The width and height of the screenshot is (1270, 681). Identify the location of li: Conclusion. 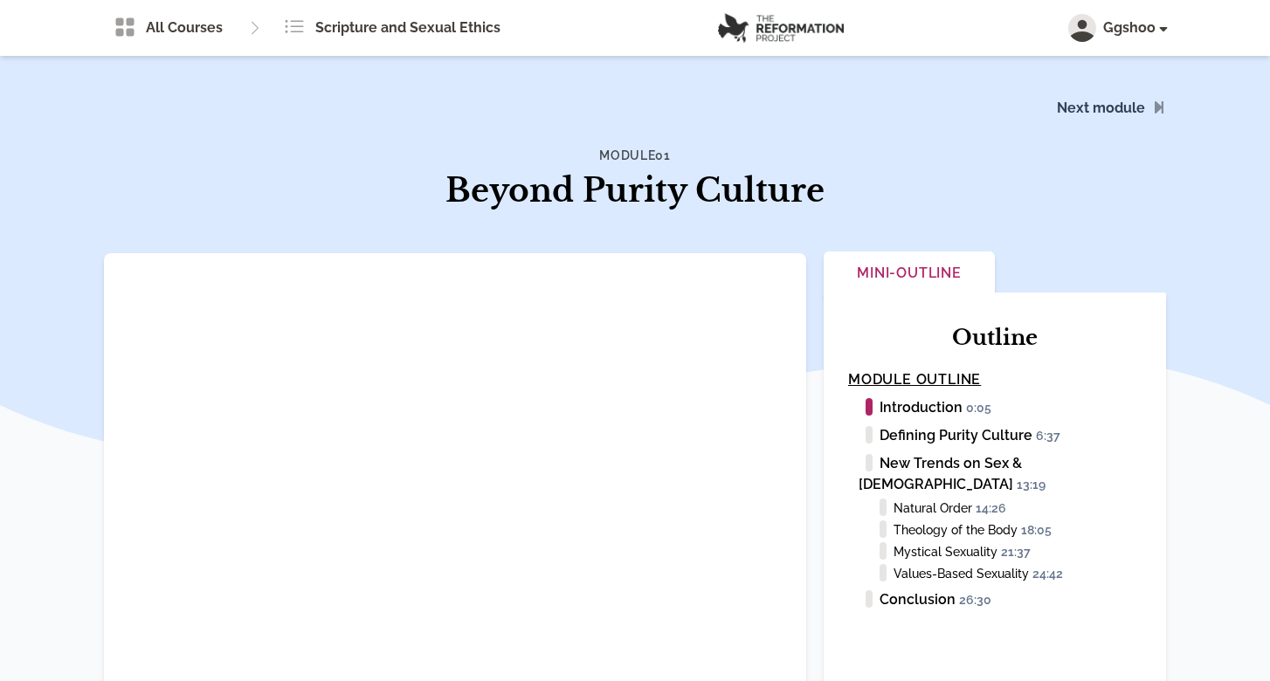
(1000, 600).